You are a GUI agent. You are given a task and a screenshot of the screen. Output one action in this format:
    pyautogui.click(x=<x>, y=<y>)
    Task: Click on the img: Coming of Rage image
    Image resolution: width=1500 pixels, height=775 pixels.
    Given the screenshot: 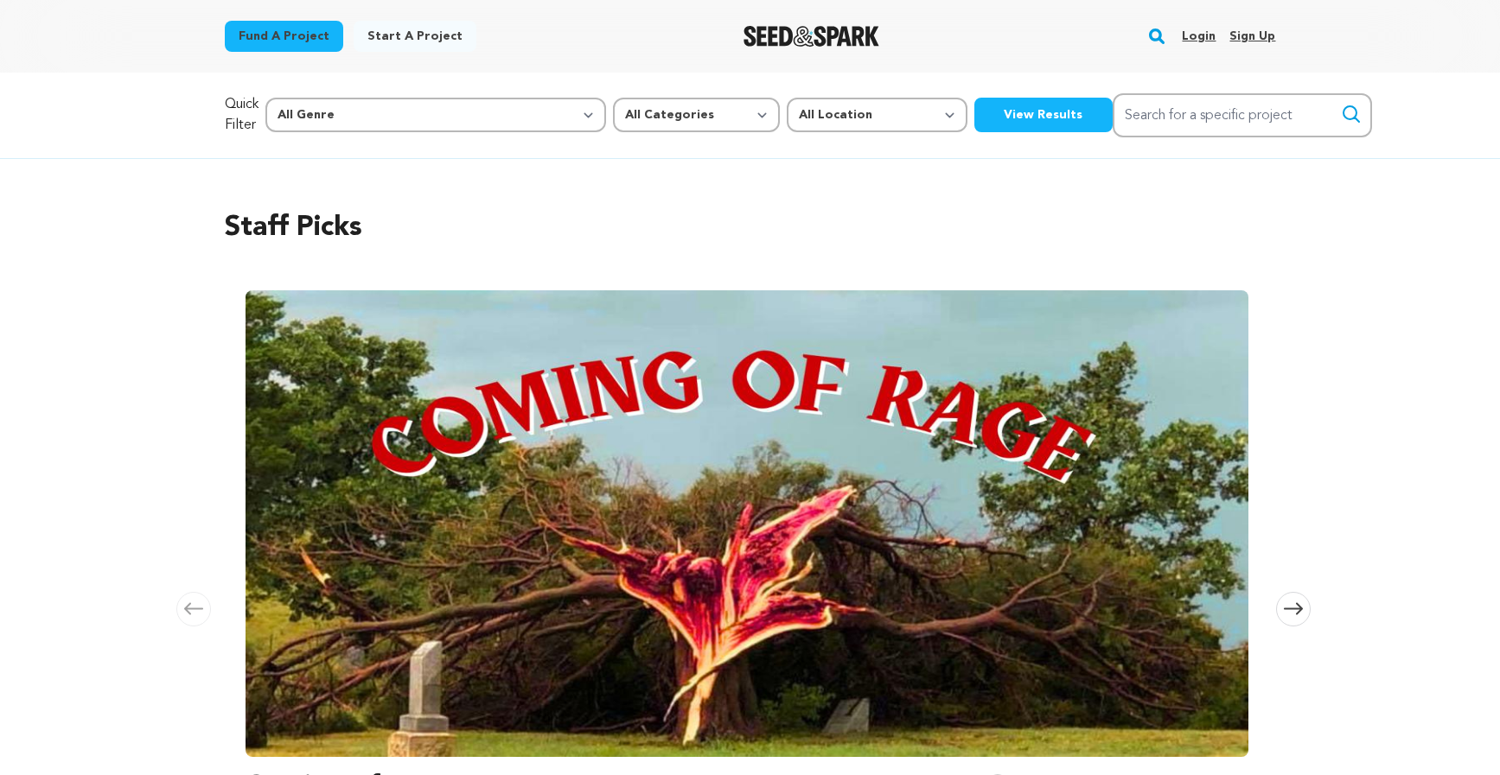 What is the action you would take?
    pyautogui.click(x=747, y=524)
    